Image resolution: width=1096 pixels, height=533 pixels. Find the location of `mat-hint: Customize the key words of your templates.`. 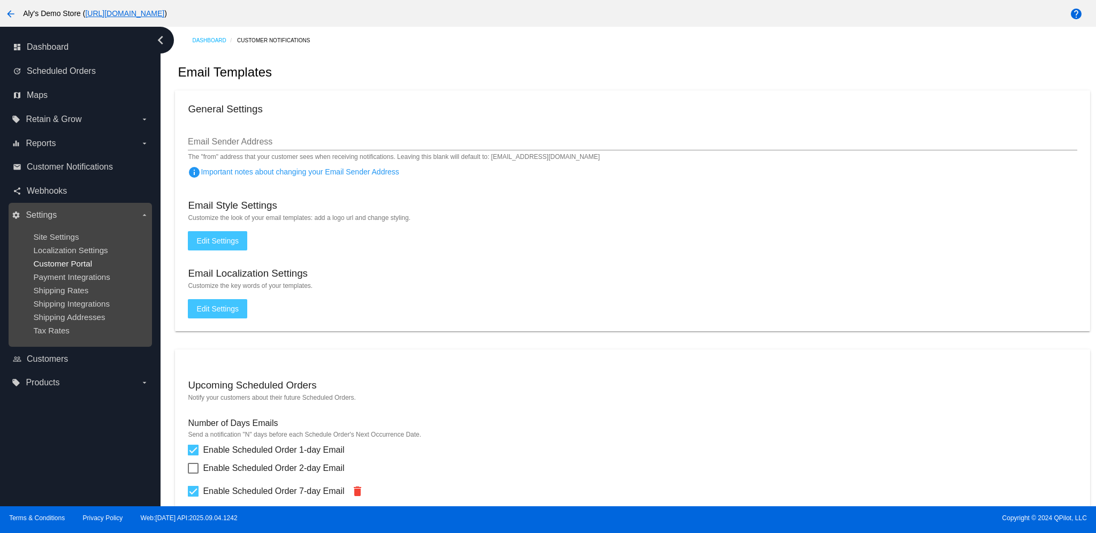

mat-hint: Customize the key words of your templates. is located at coordinates (632, 286).